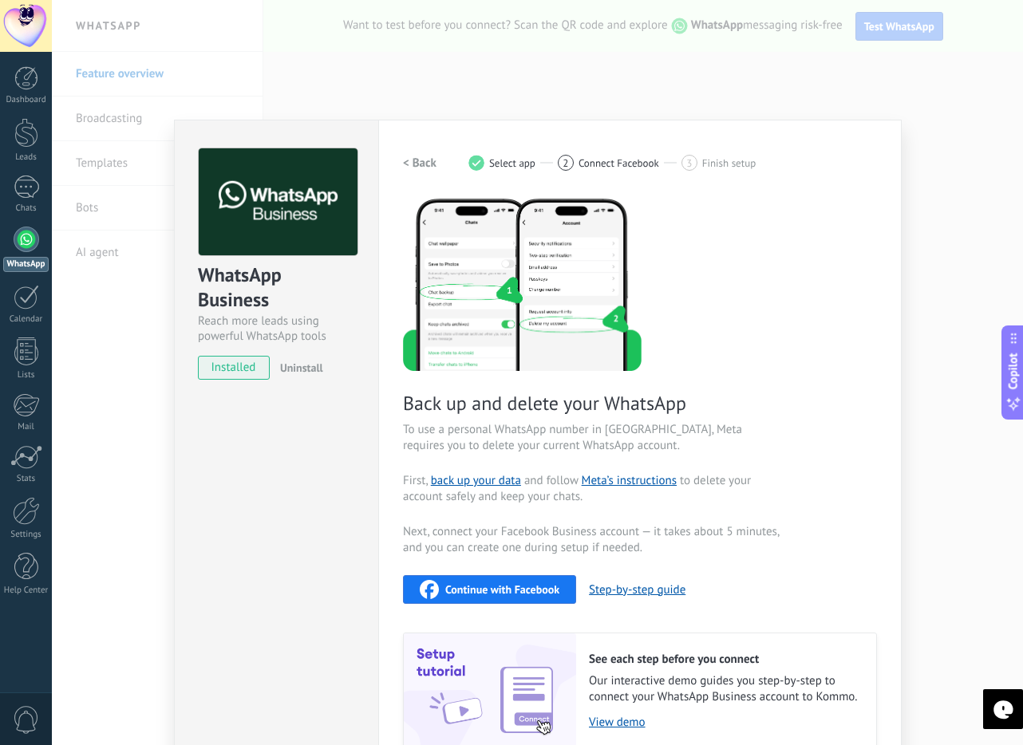  What do you see at coordinates (618, 163) in the screenshot?
I see `span: Connect Facebook` at bounding box center [618, 163].